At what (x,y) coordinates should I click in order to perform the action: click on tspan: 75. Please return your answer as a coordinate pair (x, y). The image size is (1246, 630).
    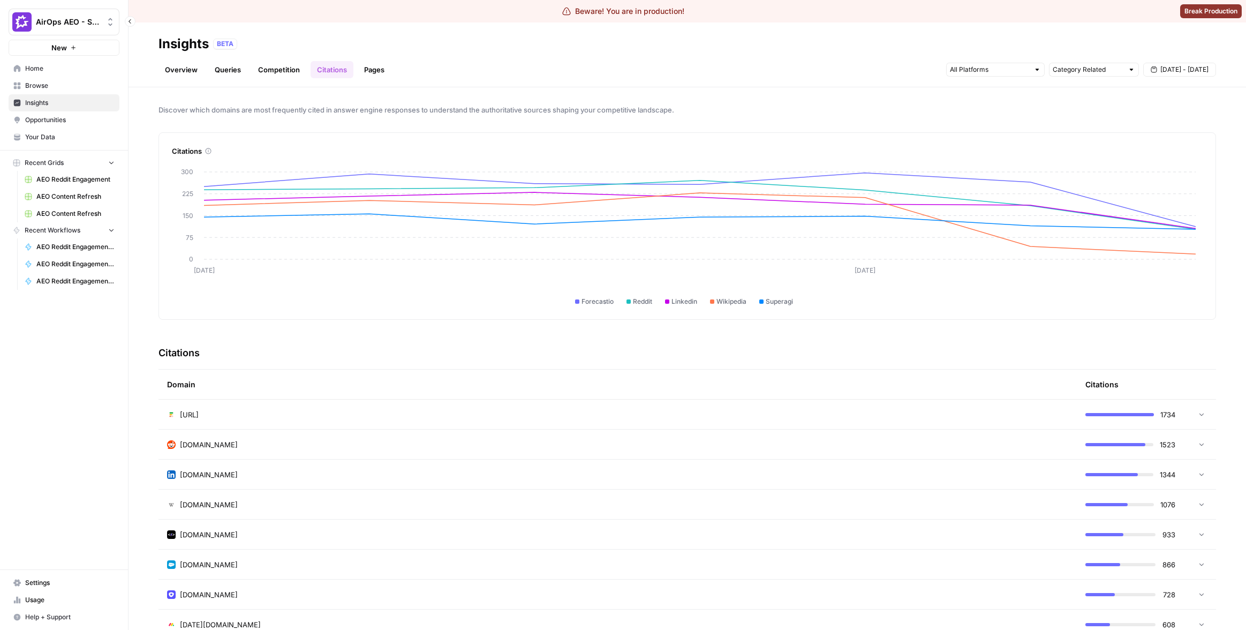
    Looking at the image, I should click on (190, 237).